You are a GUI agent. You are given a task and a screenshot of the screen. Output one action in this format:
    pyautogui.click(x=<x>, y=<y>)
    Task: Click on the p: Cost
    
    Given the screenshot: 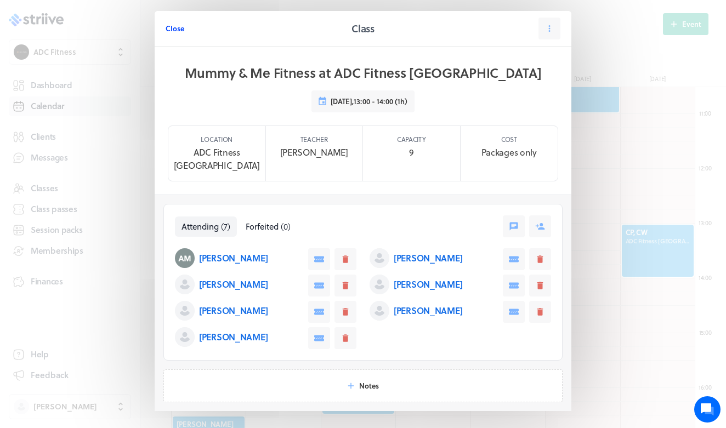 What is the action you would take?
    pyautogui.click(x=509, y=139)
    